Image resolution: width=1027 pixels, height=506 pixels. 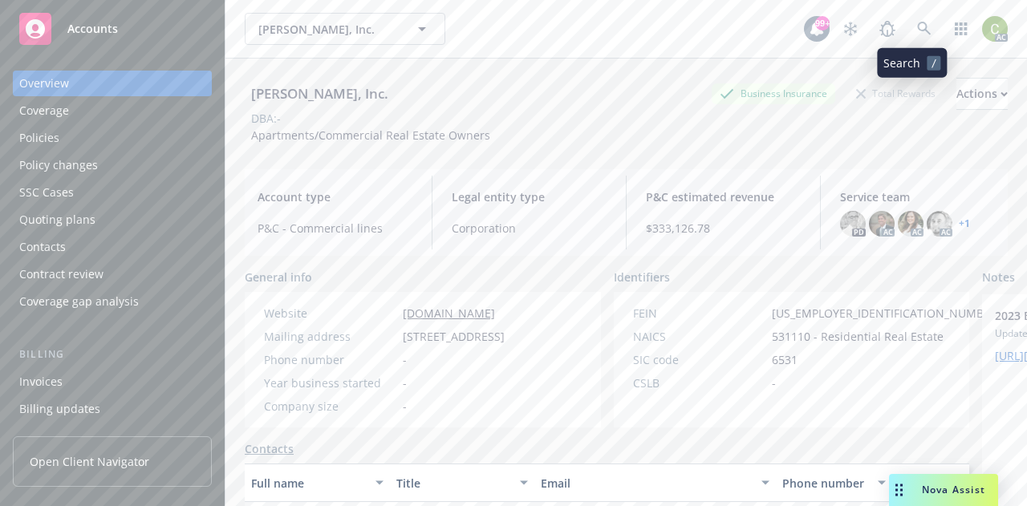 I want to click on a: Search, so click(x=924, y=29).